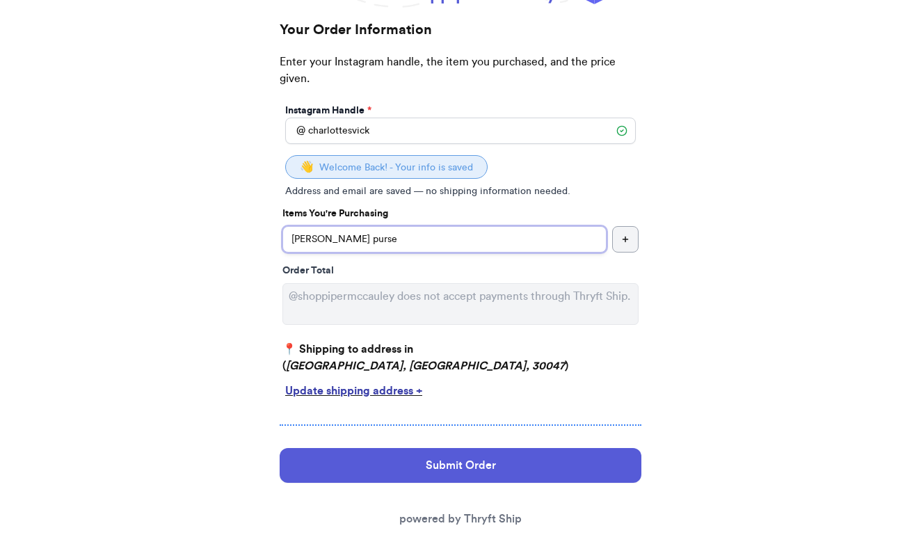 The width and height of the screenshot is (921, 535). Describe the element at coordinates (461, 77) in the screenshot. I see `p: Enter your Instagram handle, the item you purchased, and the price given.` at that location.